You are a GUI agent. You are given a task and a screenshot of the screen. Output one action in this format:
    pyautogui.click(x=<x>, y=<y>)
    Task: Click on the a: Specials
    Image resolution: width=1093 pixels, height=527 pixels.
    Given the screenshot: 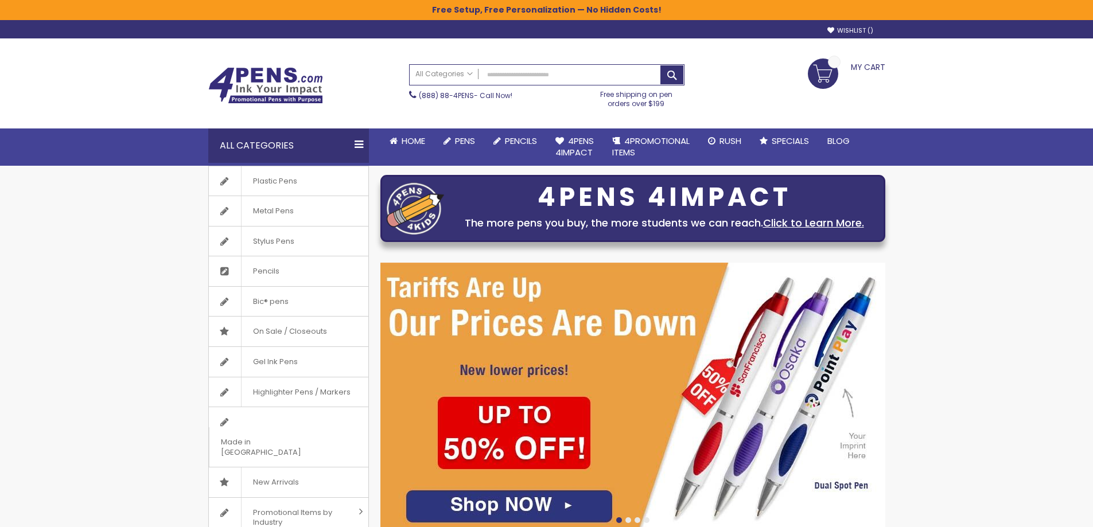 What is the action you would take?
    pyautogui.click(x=784, y=141)
    